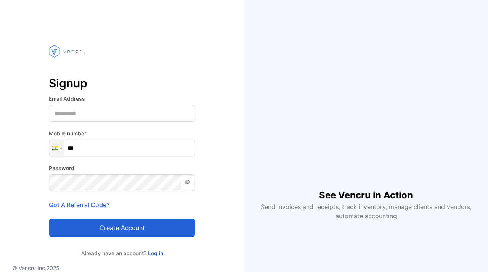 This screenshot has height=272, width=488. Describe the element at coordinates (366, 189) in the screenshot. I see `h1: See Vencru in Action` at that location.